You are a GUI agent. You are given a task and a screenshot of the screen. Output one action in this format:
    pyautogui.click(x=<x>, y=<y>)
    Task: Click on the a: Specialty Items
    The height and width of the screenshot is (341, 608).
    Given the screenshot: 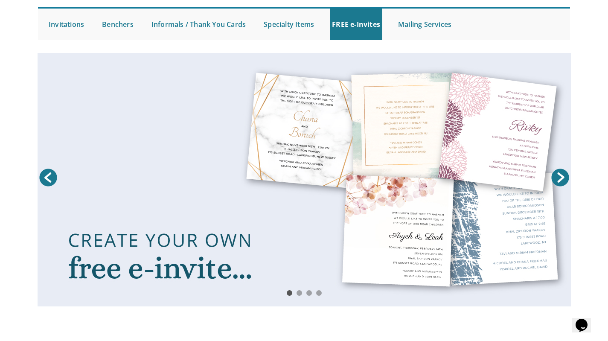 What is the action you would take?
    pyautogui.click(x=289, y=24)
    